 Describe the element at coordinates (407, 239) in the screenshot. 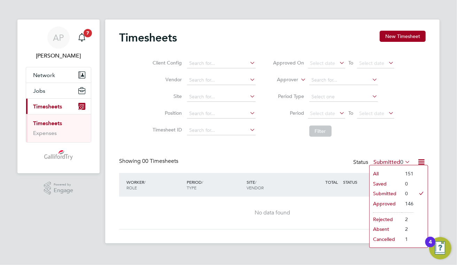

I see `li: 1` at that location.